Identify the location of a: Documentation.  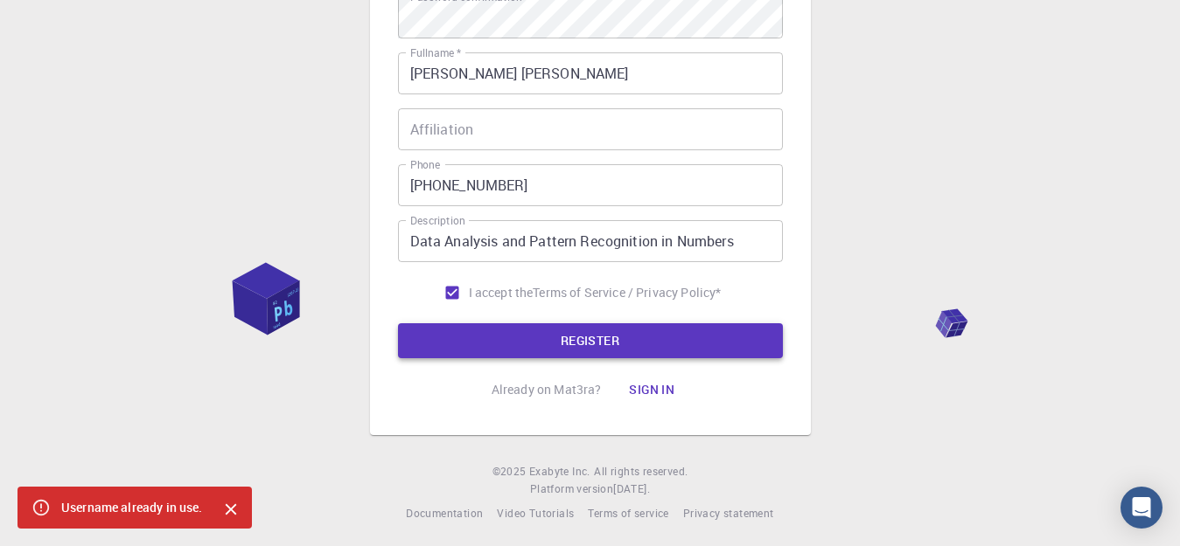
(444, 514).